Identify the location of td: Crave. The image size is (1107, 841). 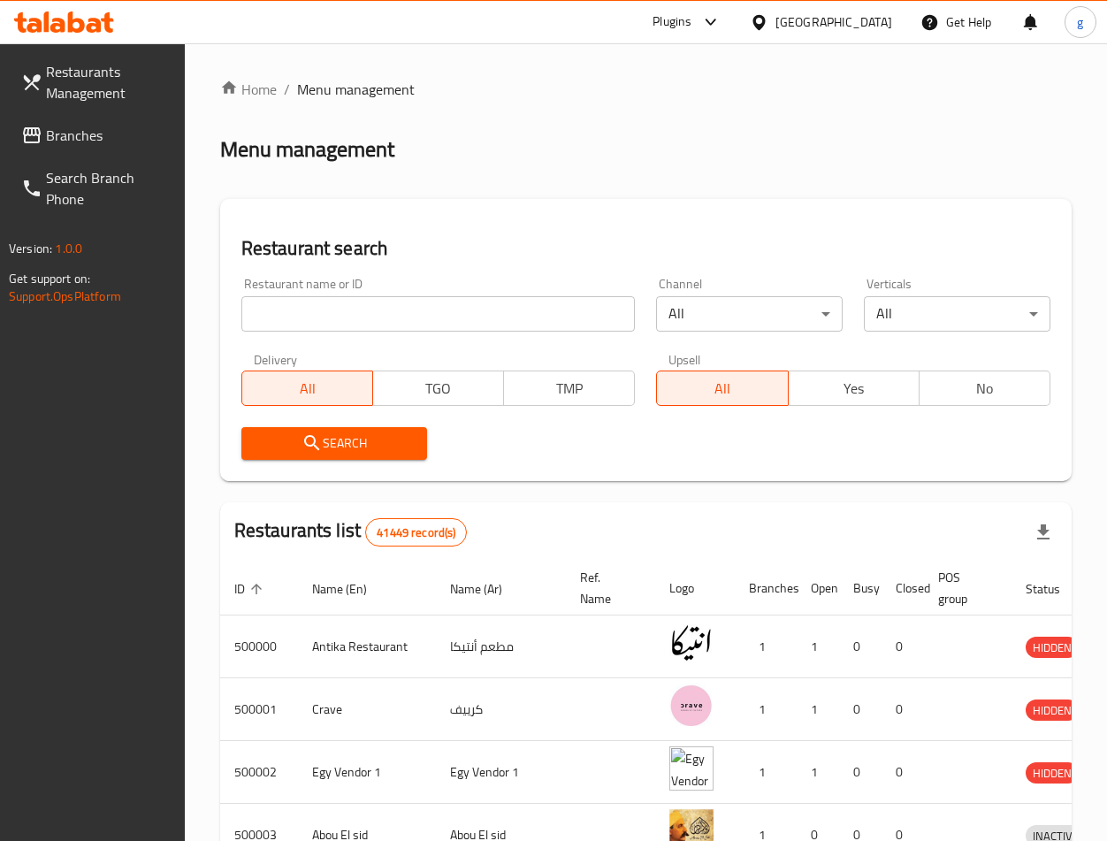
(367, 709).